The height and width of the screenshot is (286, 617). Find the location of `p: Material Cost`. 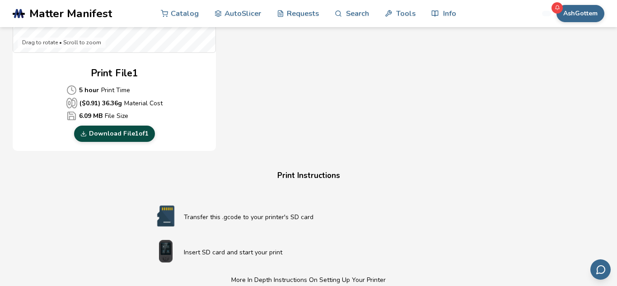

p: Material Cost is located at coordinates (114, 103).